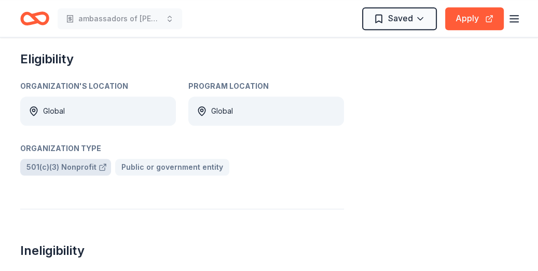  Describe the element at coordinates (172, 167) in the screenshot. I see `span: Public or government entity` at that location.